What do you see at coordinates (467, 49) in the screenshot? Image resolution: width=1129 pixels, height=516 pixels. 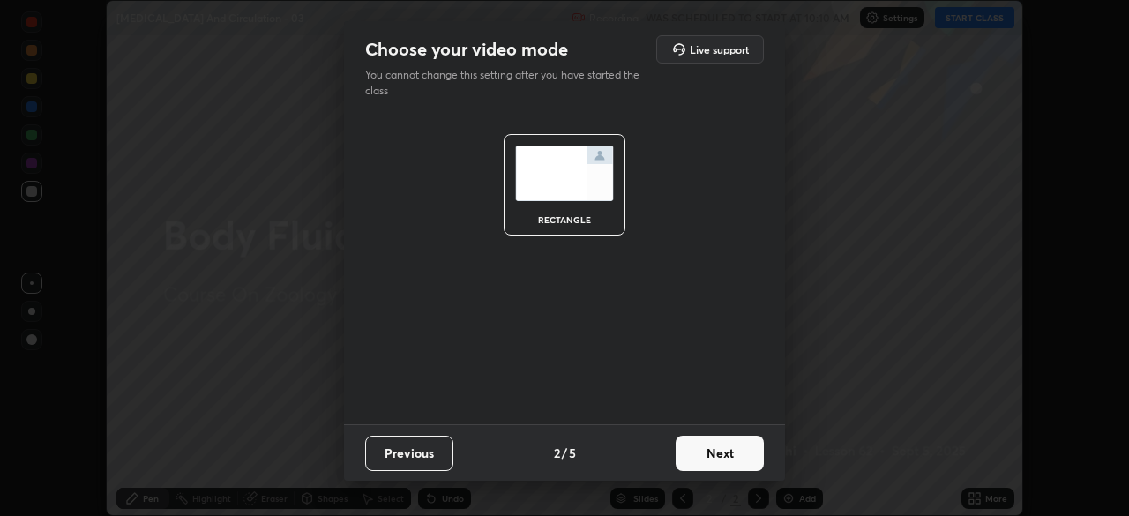 I see `h2: Choose your video mode` at bounding box center [467, 49].